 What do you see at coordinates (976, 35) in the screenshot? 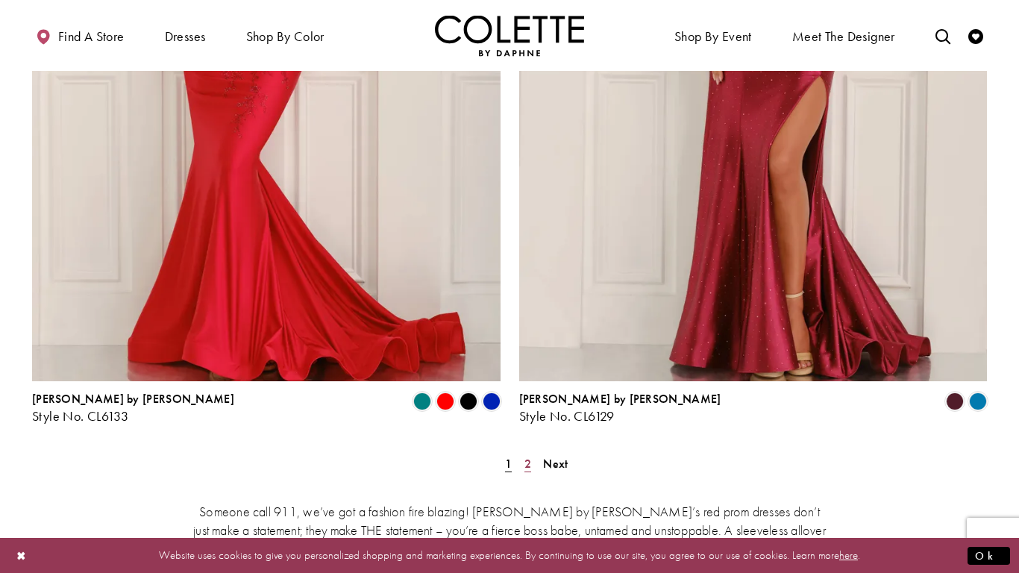
I see `a: Check Wishlist` at bounding box center [976, 35].